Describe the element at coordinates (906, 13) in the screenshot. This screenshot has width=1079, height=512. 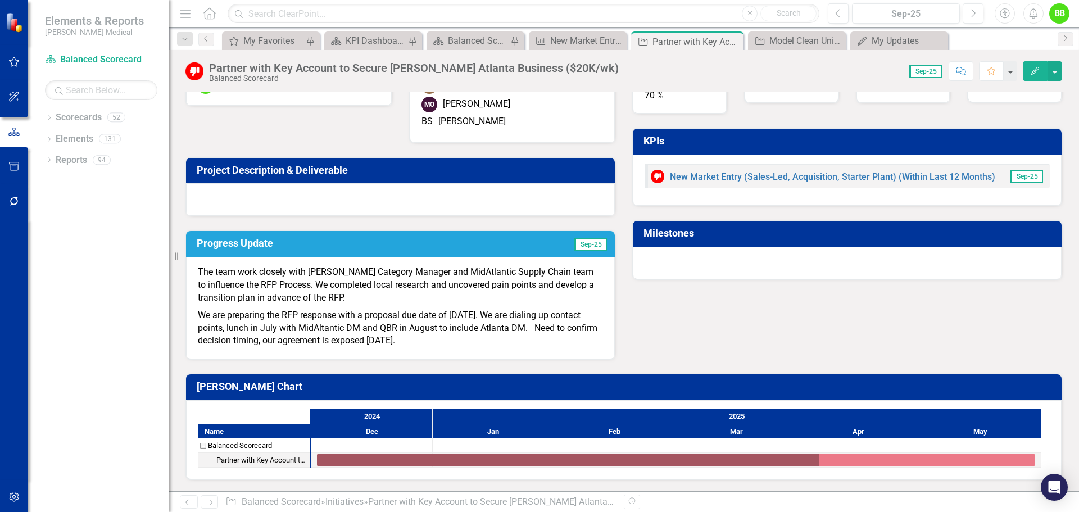
I see `button: Sep-25` at that location.